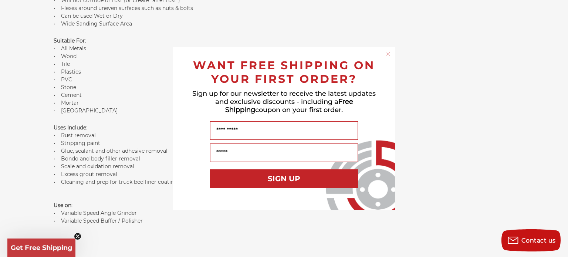 The height and width of the screenshot is (257, 568). What do you see at coordinates (284, 72) in the screenshot?
I see `span: WANT FREE SHIPPING ON YOUR FIRST ORDER?` at bounding box center [284, 72].